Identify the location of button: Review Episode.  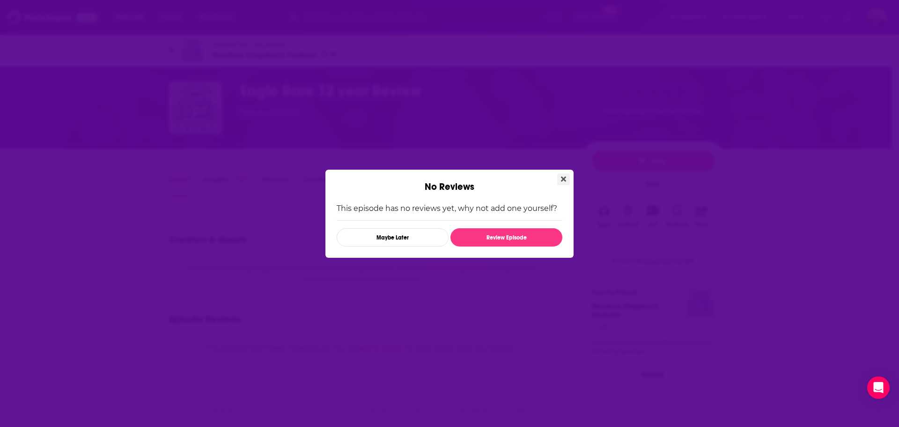
(506, 237).